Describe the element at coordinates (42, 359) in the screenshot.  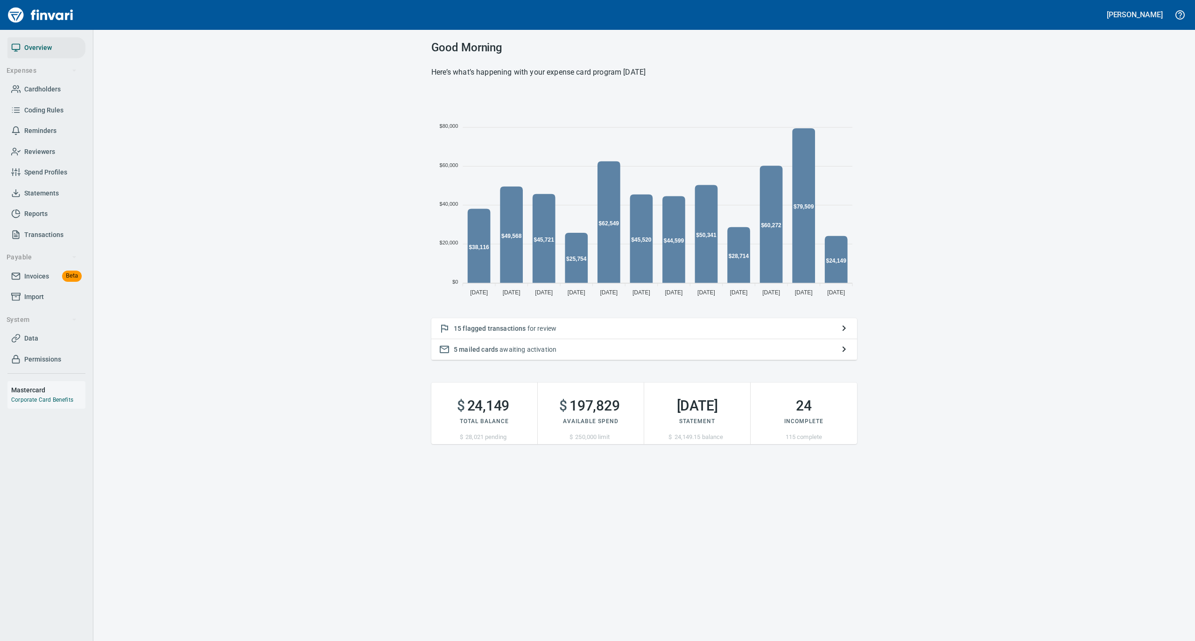
I see `span: Permissions` at that location.